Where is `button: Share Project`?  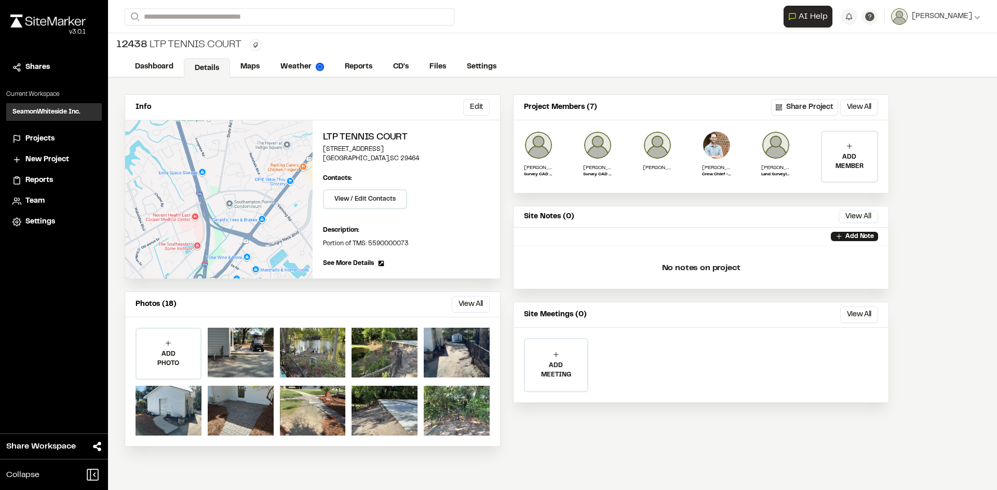
button: Share Project is located at coordinates (804, 107).